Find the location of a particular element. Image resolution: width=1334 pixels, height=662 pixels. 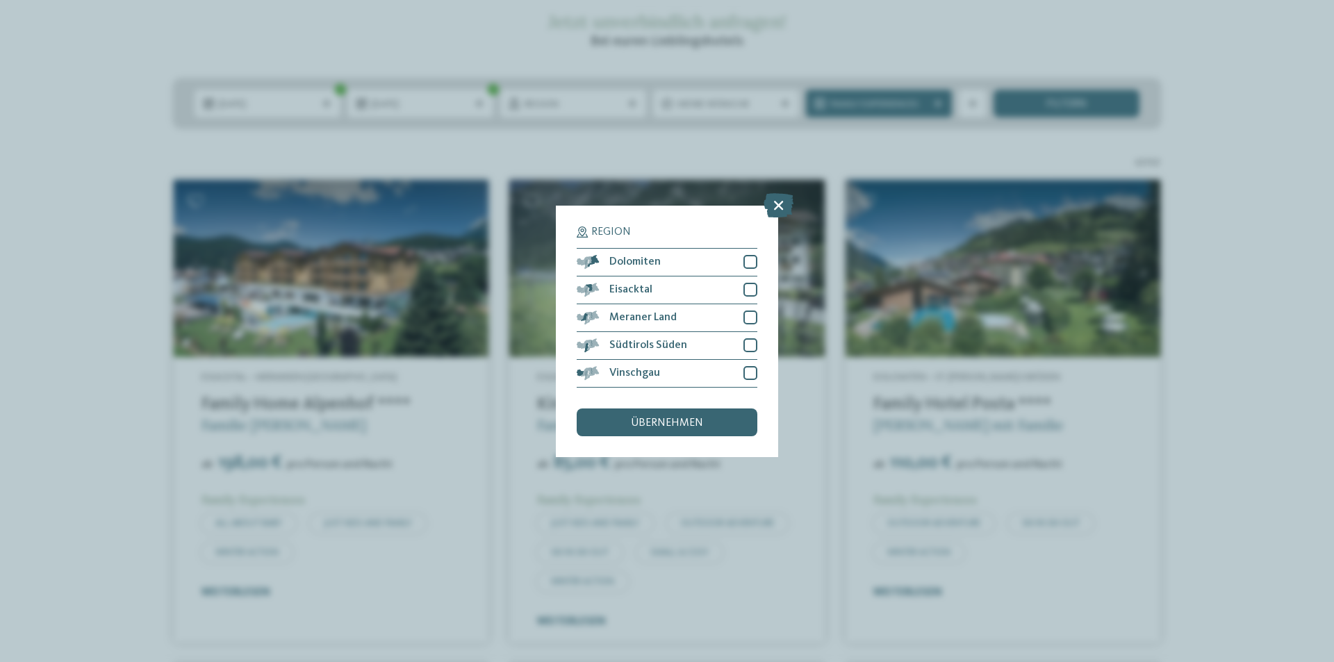

span: Südtirols Süden is located at coordinates (648, 345).